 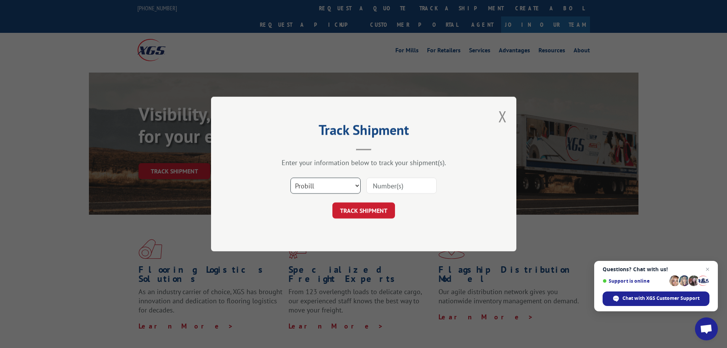 I want to click on input: Number(s), so click(x=402, y=186).